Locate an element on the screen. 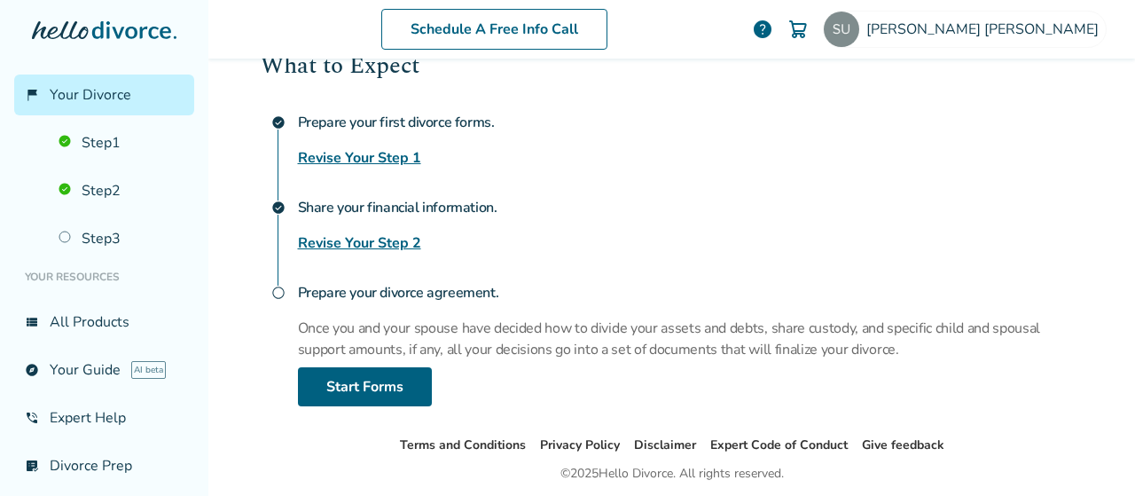 The width and height of the screenshot is (1135, 496). a: Revise Your Step 2 is located at coordinates (359, 243).